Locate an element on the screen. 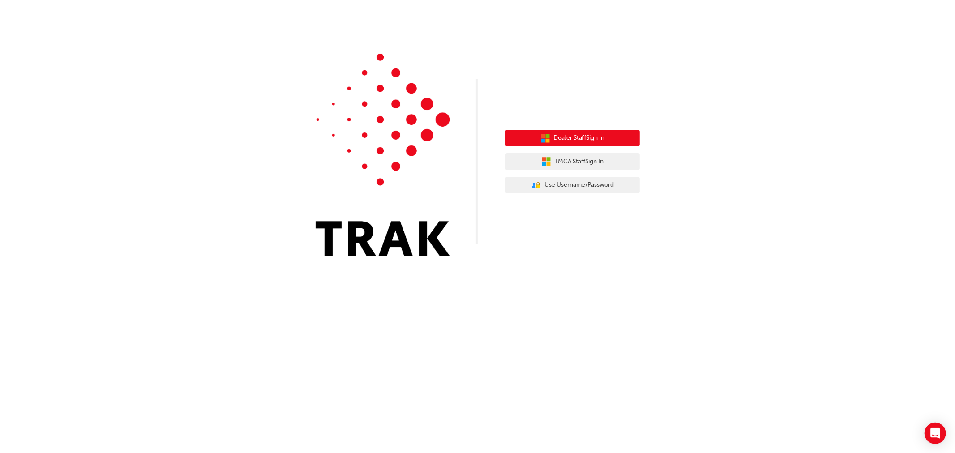 The width and height of the screenshot is (955, 453). span: Dealer Staff Sign In is located at coordinates (579, 138).